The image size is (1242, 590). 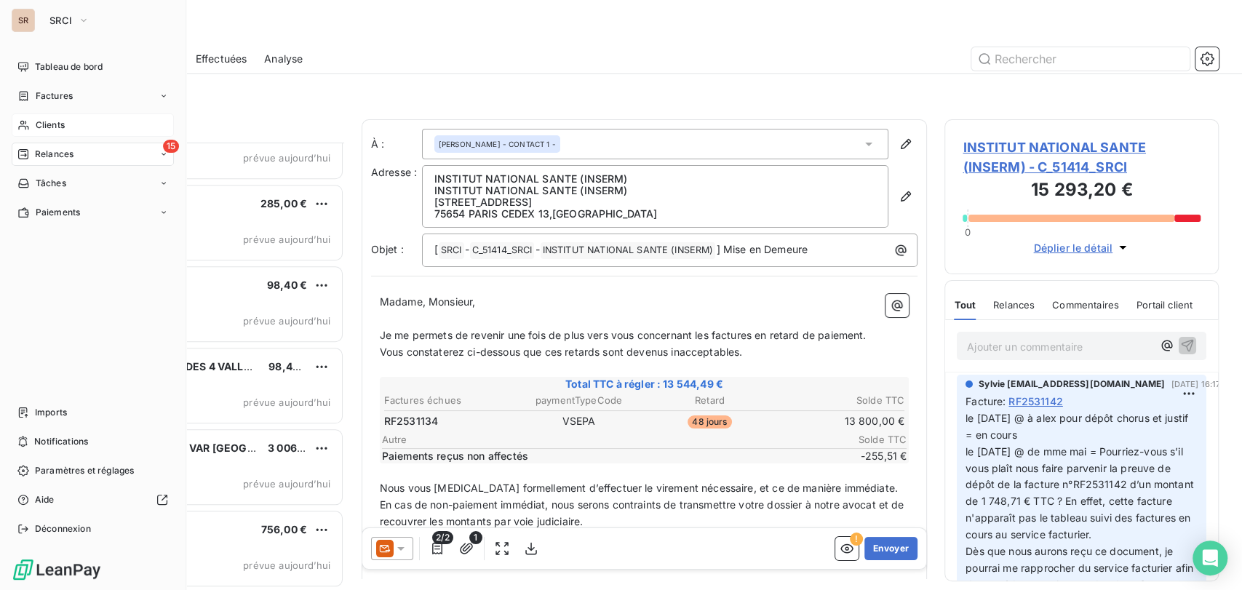 I want to click on span: 48 jours, so click(x=710, y=422).